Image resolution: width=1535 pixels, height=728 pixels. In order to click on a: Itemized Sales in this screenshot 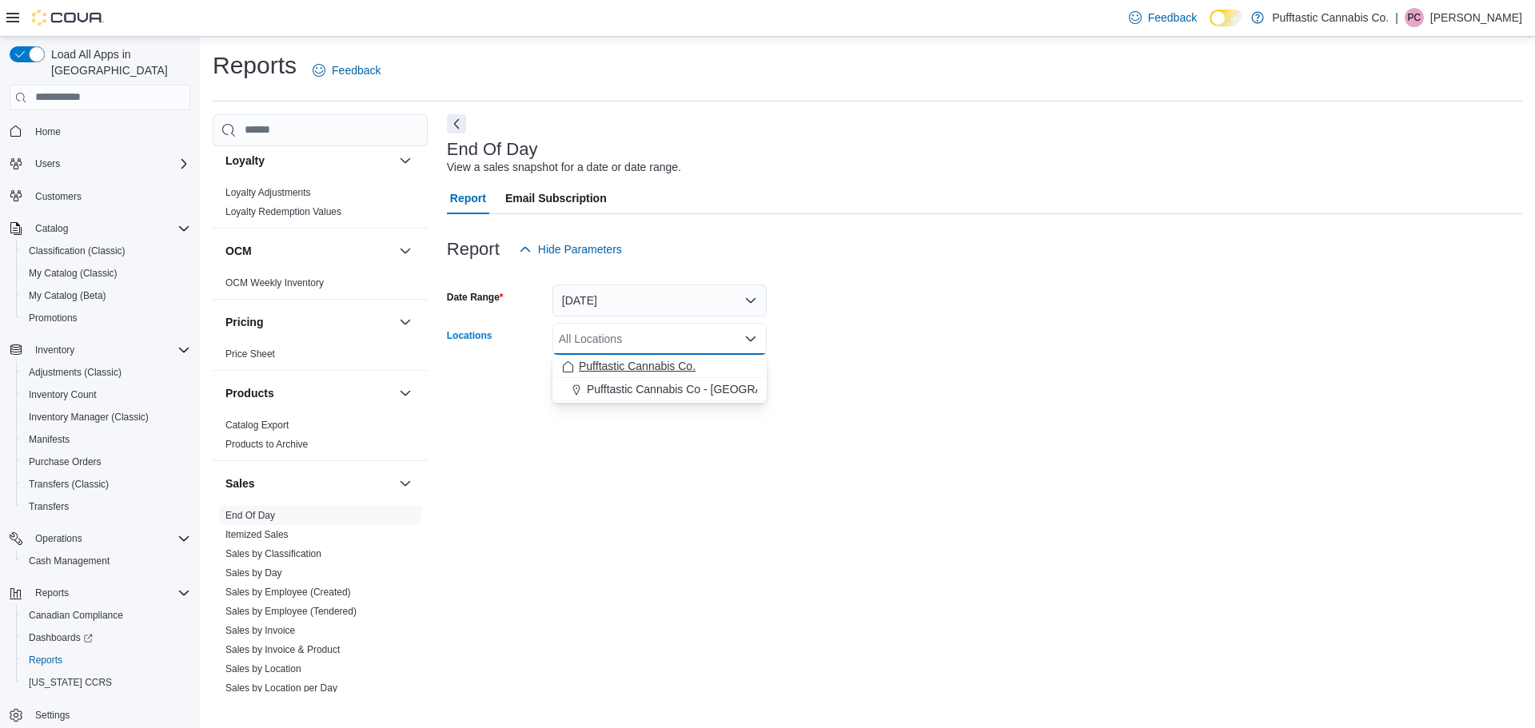, I will do `click(257, 535)`.